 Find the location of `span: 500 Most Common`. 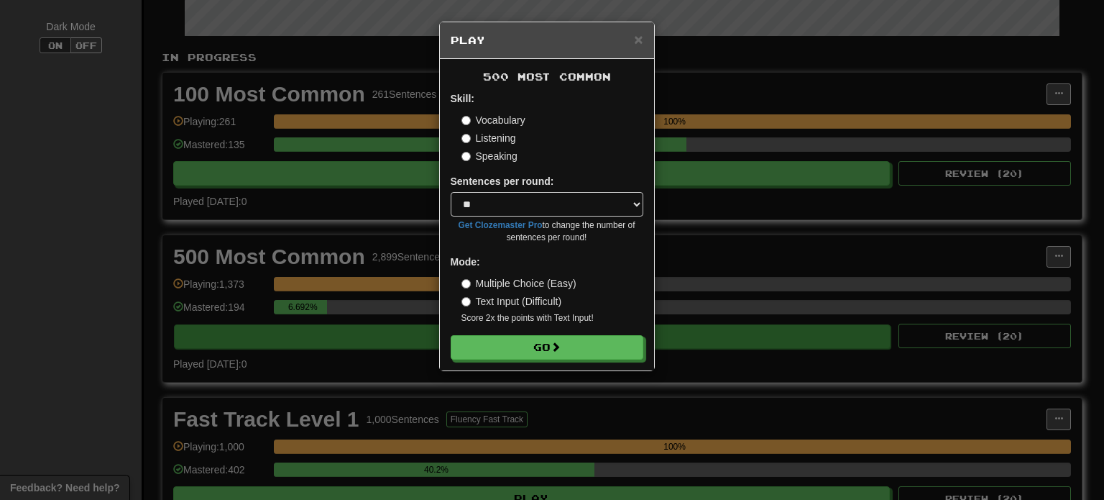

span: 500 Most Common is located at coordinates (547, 76).